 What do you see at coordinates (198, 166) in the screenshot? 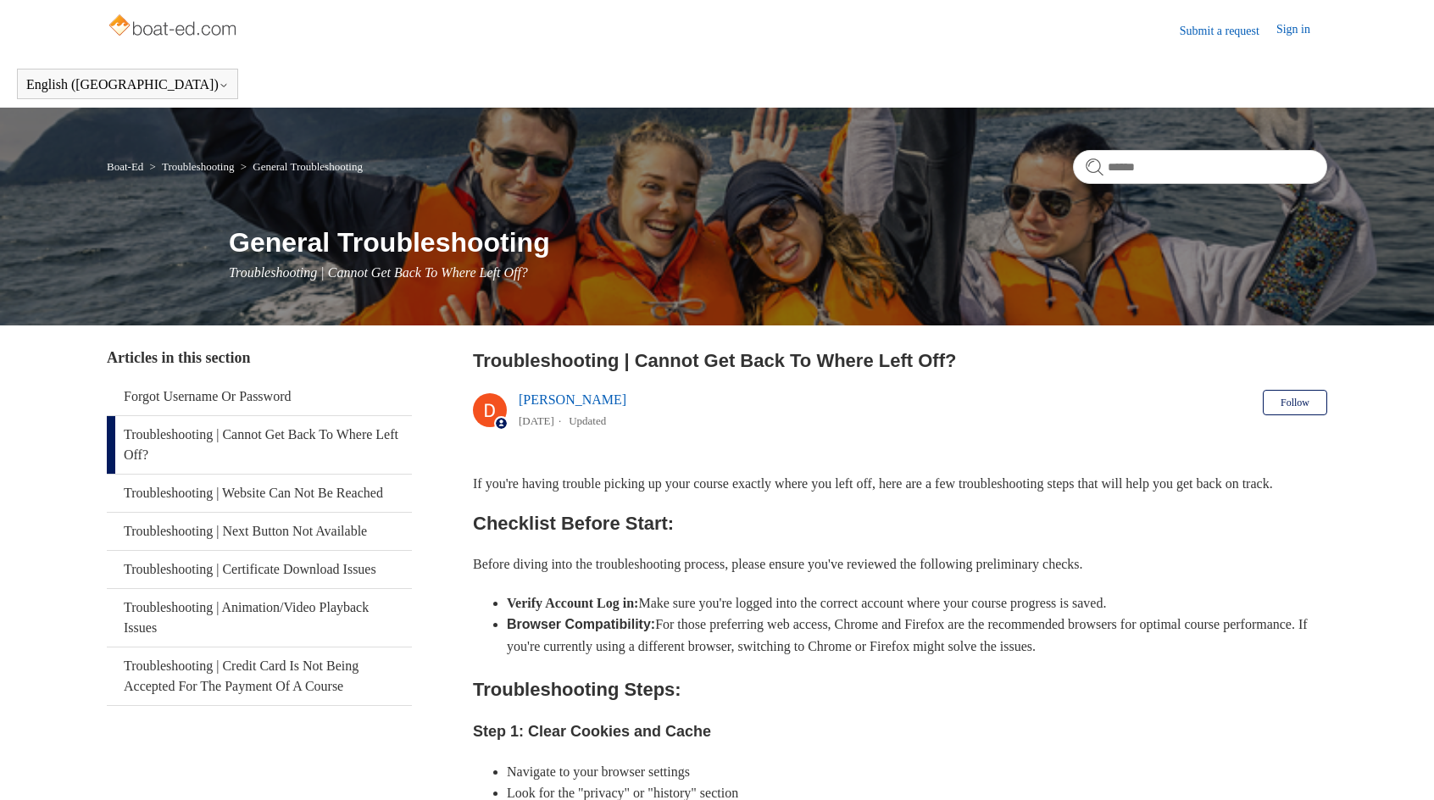
I see `a: Troubleshooting` at bounding box center [198, 166].